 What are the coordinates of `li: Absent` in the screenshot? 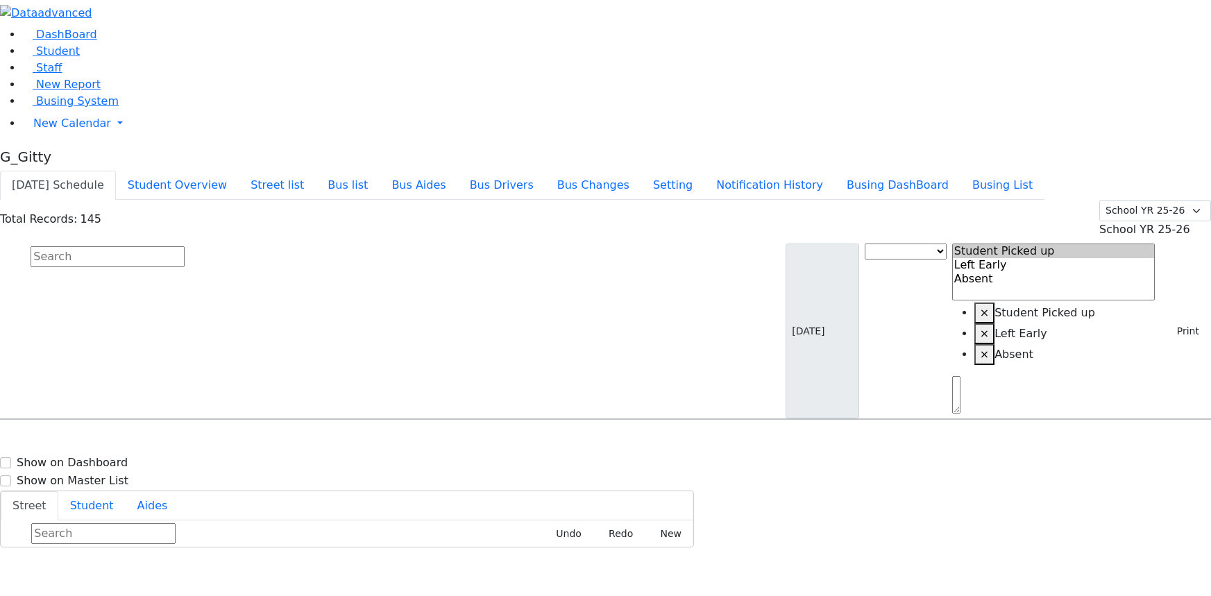 It's located at (1064, 355).